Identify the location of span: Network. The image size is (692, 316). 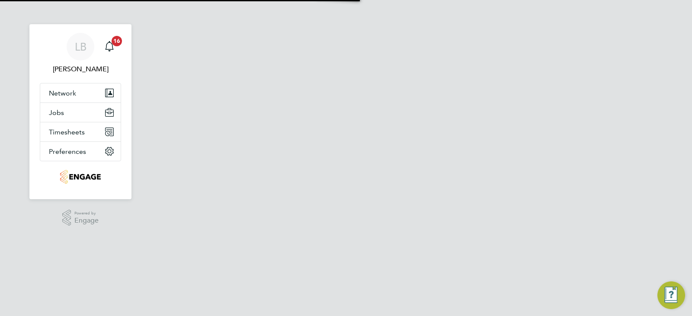
(62, 93).